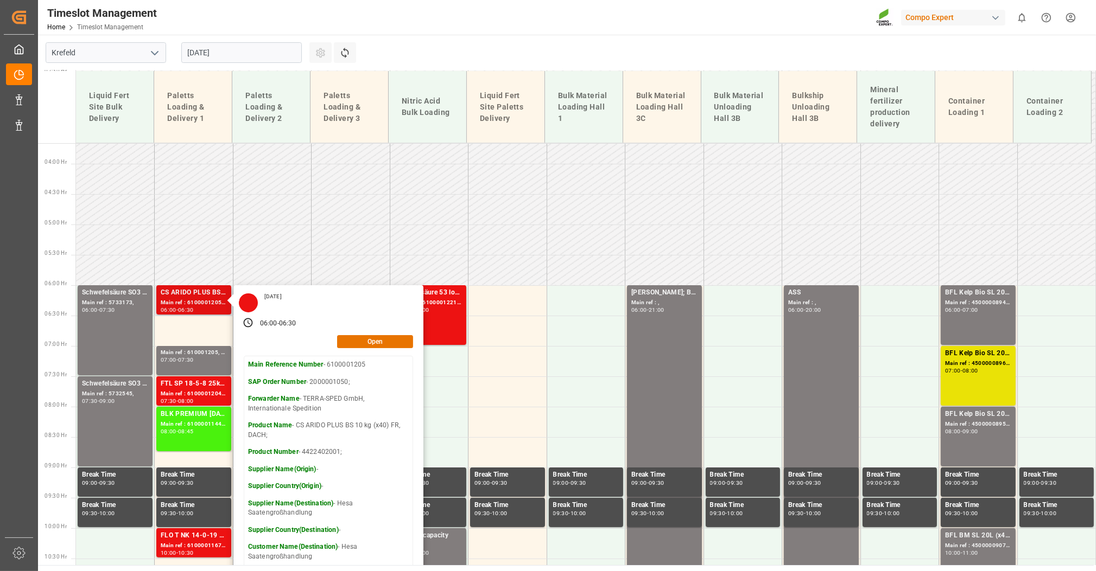  Describe the element at coordinates (55, 222) in the screenshot. I see `span: 05:00 Hr` at that location.